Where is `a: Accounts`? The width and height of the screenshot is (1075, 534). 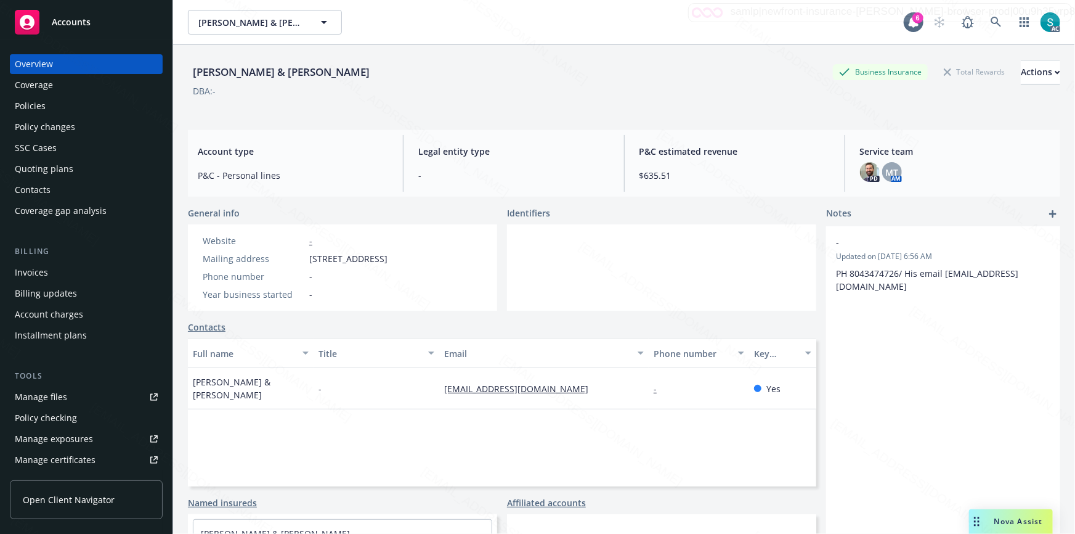
a: Accounts is located at coordinates (86, 22).